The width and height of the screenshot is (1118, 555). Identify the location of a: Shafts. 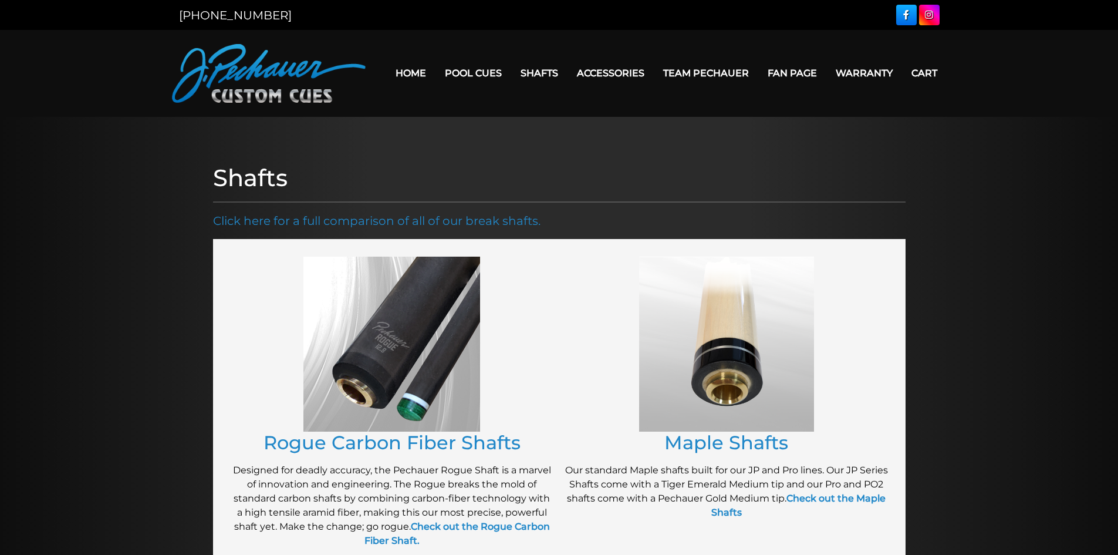
(540, 73).